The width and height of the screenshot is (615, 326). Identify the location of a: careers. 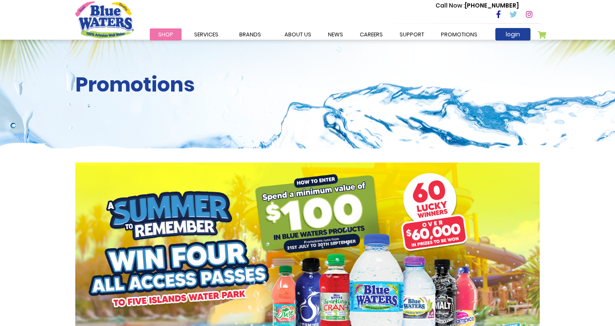
(371, 34).